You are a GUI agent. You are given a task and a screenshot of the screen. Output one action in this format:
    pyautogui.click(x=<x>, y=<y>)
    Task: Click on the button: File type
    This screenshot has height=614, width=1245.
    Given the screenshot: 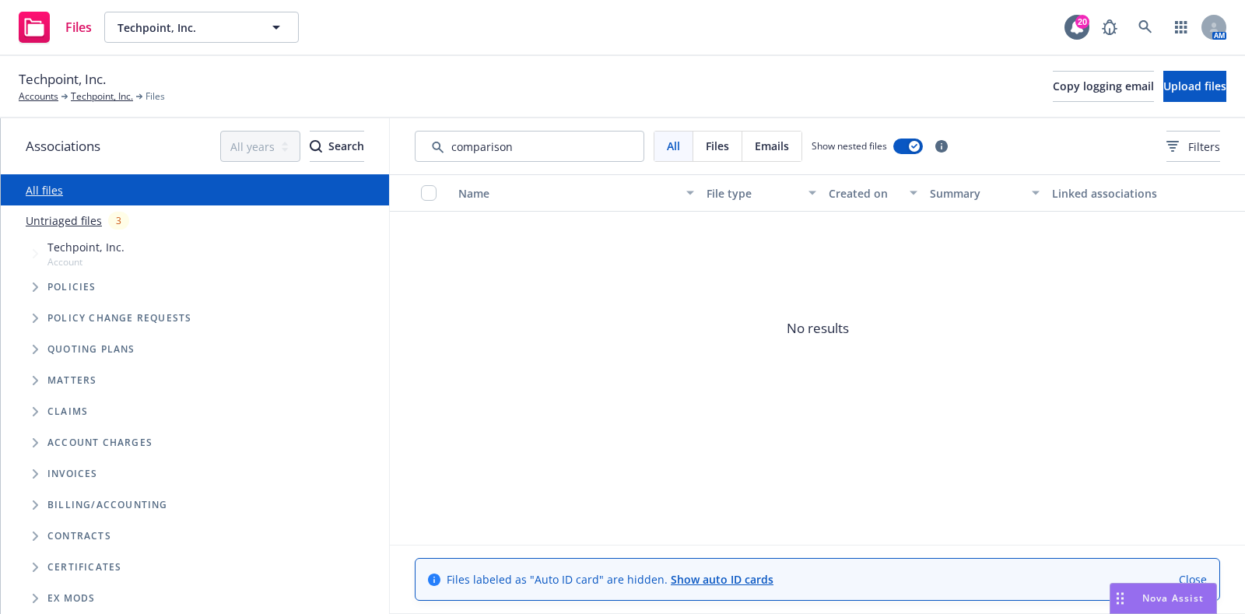 What is the action you would take?
    pyautogui.click(x=761, y=193)
    